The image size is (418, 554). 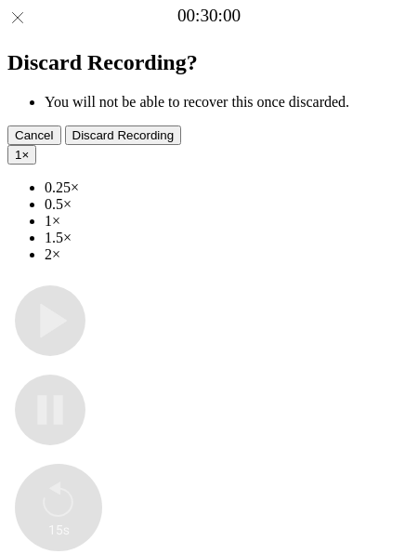 I want to click on span: 1, so click(x=18, y=154).